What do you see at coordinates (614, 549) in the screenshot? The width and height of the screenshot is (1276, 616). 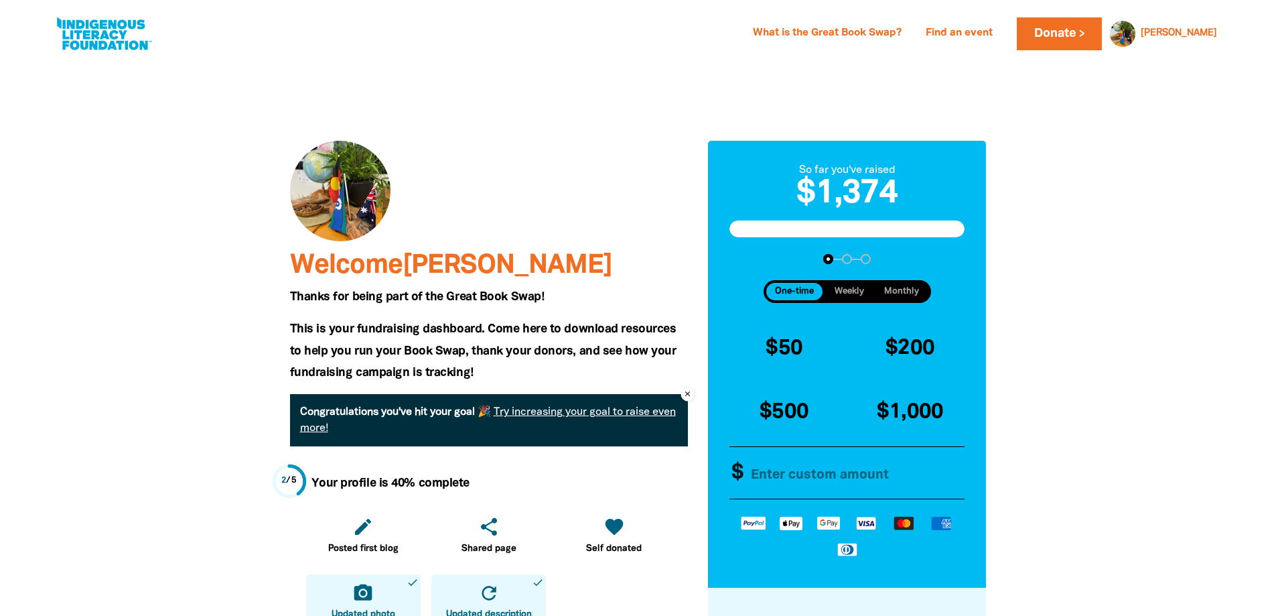 I see `span: Self donated` at bounding box center [614, 549].